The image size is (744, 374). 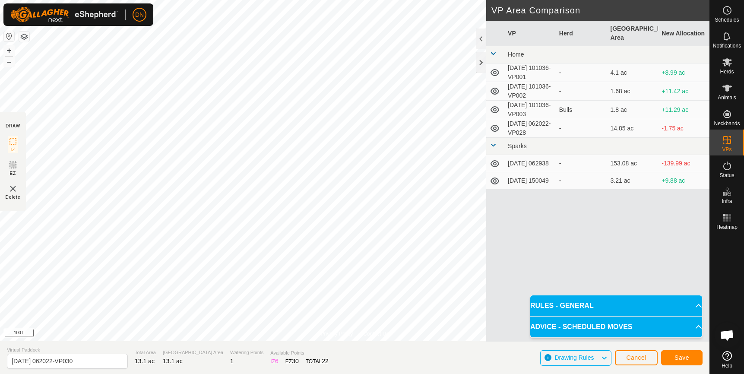 I want to click on span: Watering Points, so click(x=247, y=352).